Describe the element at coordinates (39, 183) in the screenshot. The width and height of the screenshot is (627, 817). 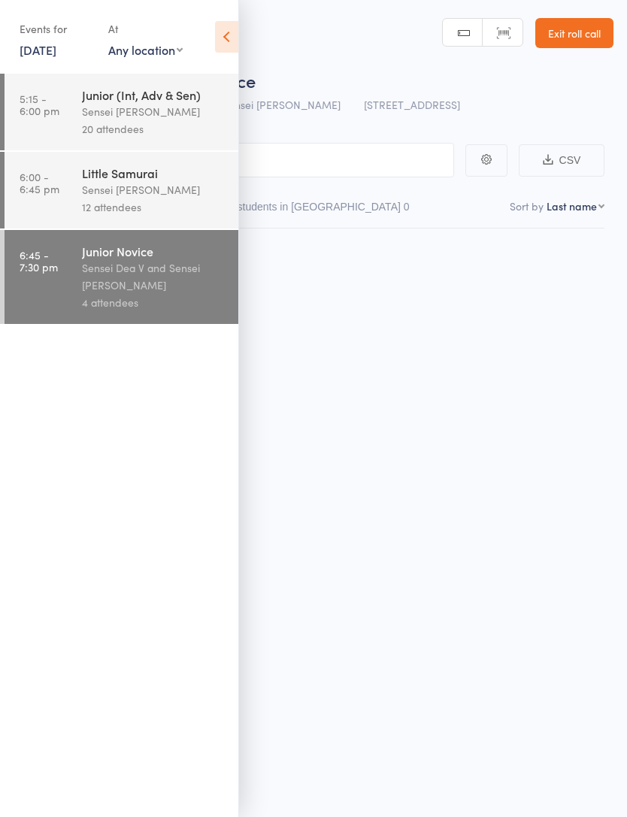
I see `time: 6:00 - 6:45 pm` at that location.